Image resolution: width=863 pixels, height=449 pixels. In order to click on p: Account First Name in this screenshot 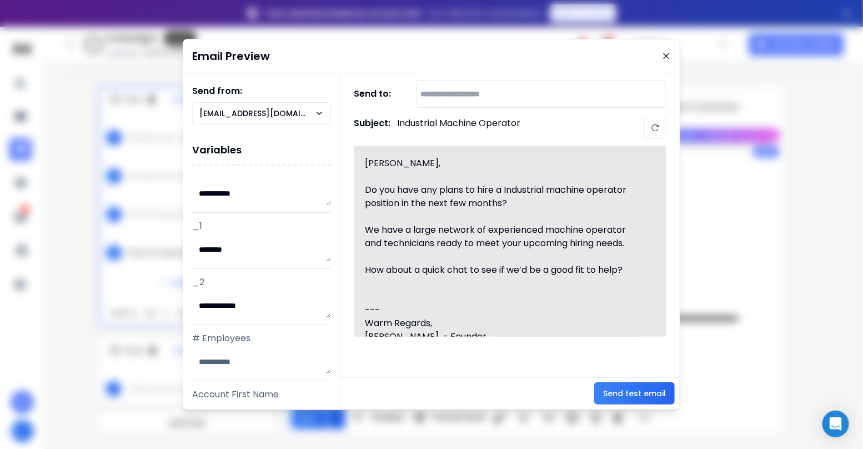, I will do `click(261, 394)`.